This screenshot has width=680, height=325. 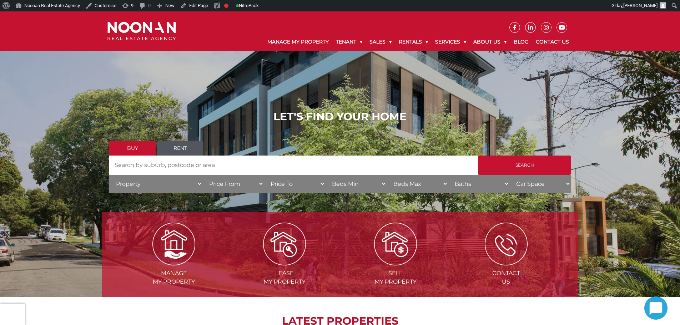 I want to click on a: ContactUs, so click(x=506, y=263).